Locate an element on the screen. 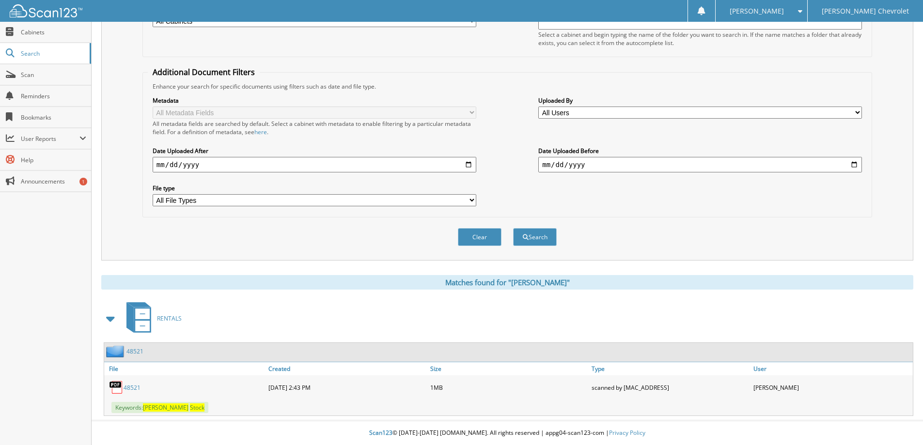 The image size is (923, 445). div: Select a cabinet and begin typing the name of the folder you want to search in. If the name match... is located at coordinates (700, 39).